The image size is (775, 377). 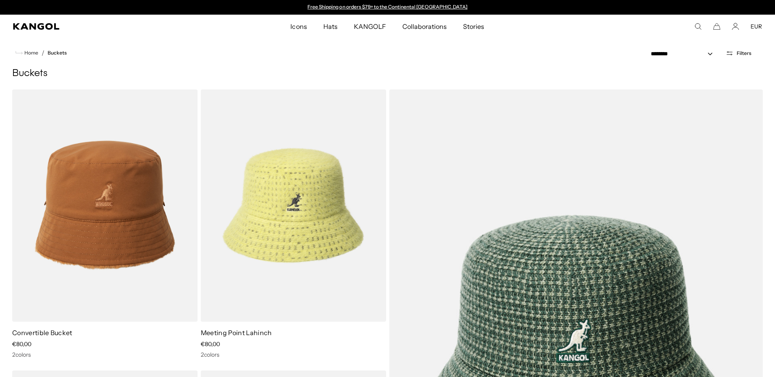 I want to click on button: EUR, so click(x=756, y=26).